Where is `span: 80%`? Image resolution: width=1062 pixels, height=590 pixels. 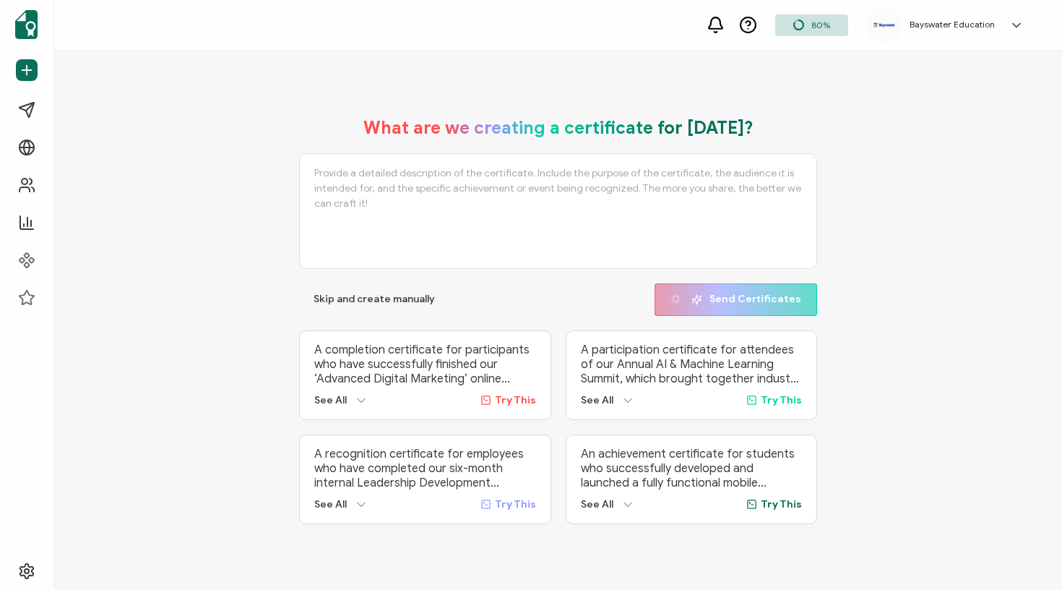
span: 80% is located at coordinates (821, 25).